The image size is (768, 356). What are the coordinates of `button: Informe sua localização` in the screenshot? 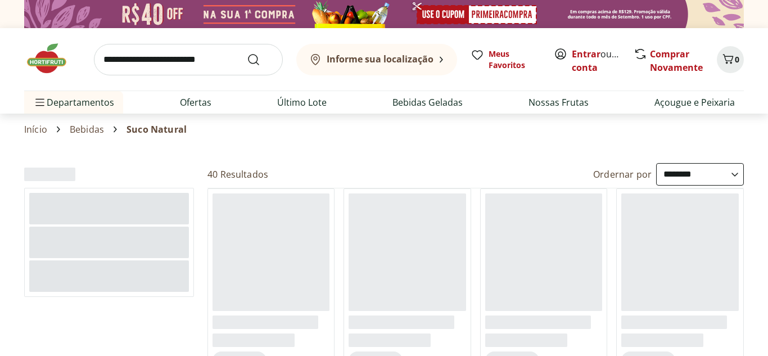 It's located at (377, 60).